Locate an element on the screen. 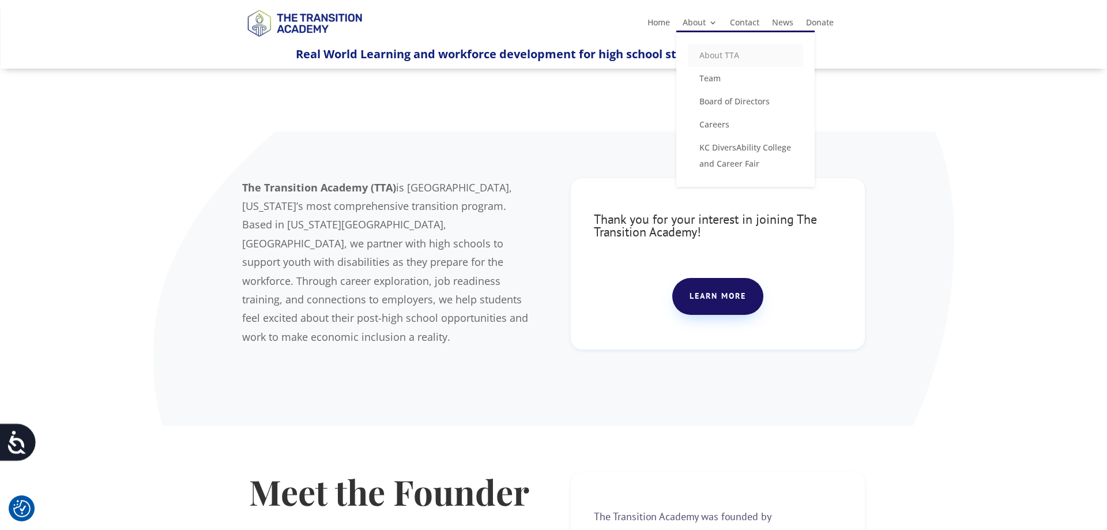 This screenshot has width=1107, height=530. a: Board of Directors is located at coordinates (746, 101).